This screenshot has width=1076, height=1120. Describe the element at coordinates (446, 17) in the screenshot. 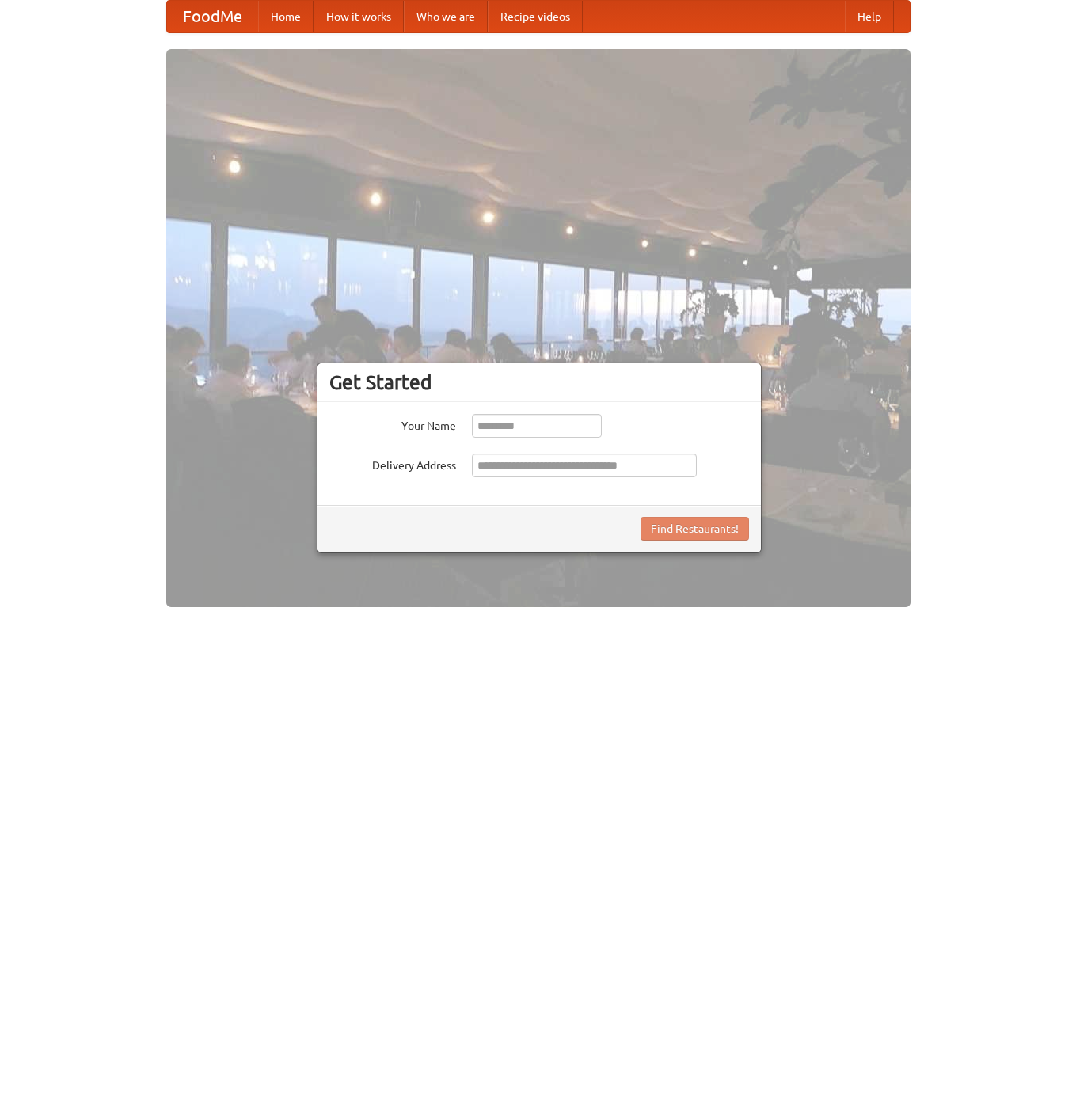

I see `a: Who we are` at that location.